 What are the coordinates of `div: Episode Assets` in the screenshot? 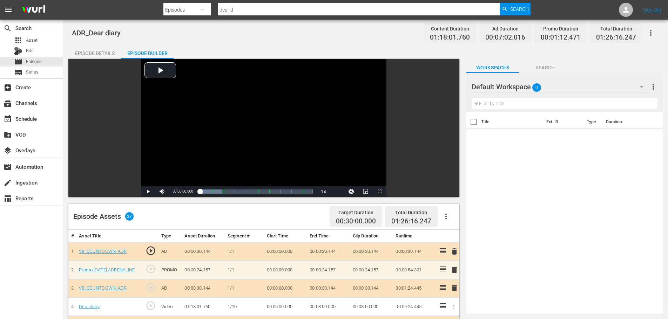 It's located at (103, 217).